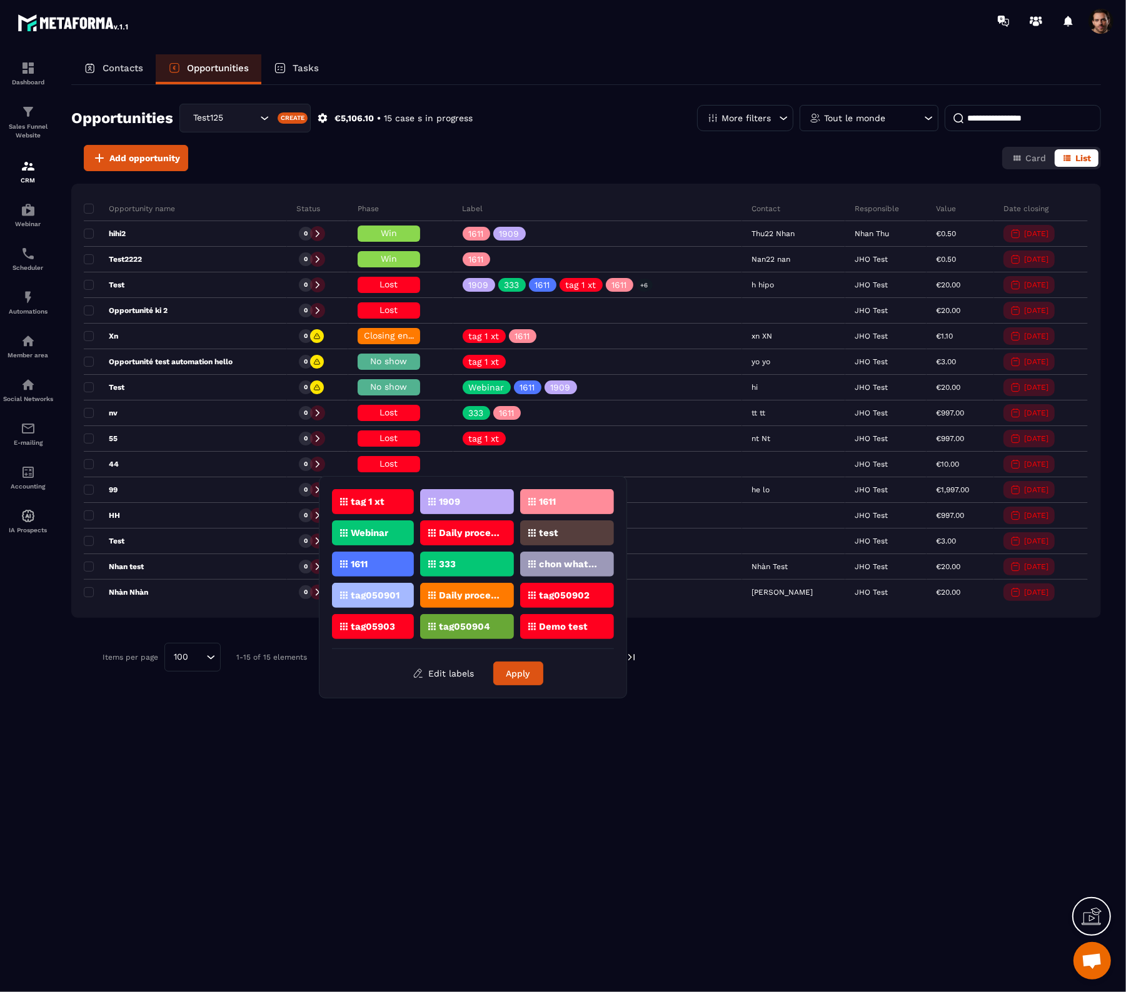 This screenshot has width=1126, height=992. Describe the element at coordinates (464, 627) in the screenshot. I see `p: tag050904` at that location.